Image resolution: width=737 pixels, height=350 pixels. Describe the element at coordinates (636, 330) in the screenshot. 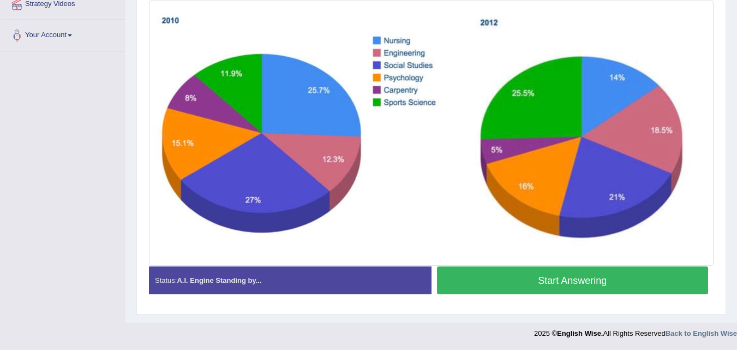

I see `div: 2025 © All Rights Reserved` at that location.